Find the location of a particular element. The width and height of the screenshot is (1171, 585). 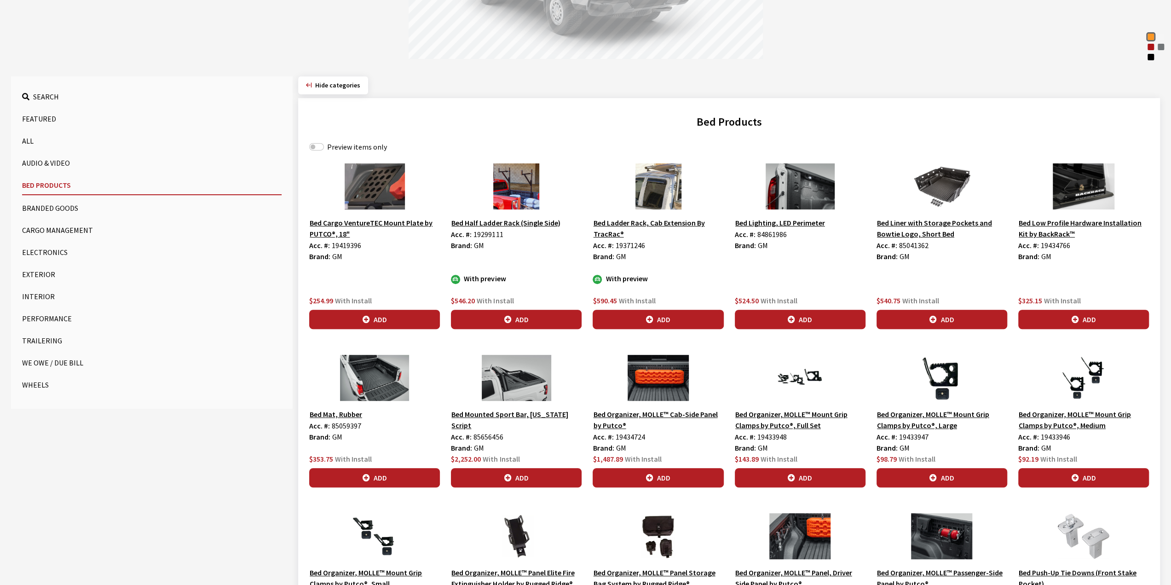

img: Image for Bed Liner with Storage Pockets and Bowtie Logo, Short Bed is located at coordinates (941, 186).